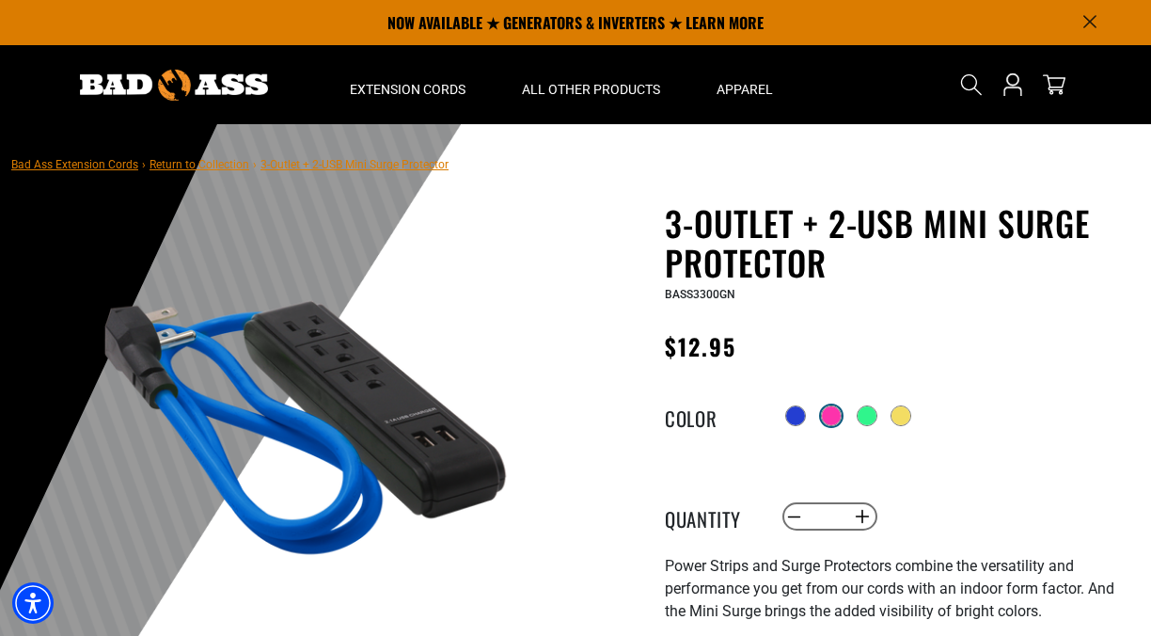  I want to click on legend: Color, so click(712, 416).